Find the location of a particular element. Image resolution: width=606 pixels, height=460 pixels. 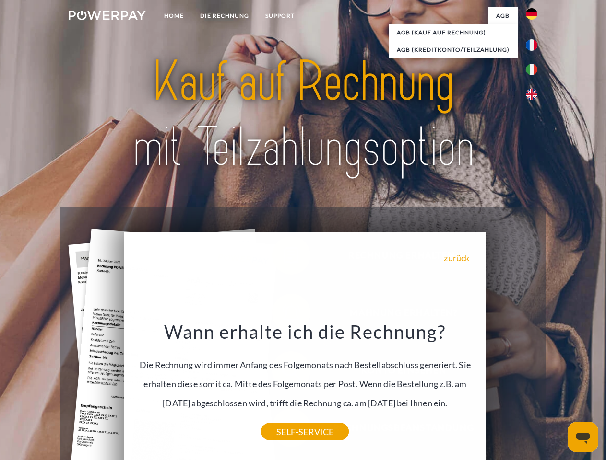

a: zurück is located at coordinates (456, 258).